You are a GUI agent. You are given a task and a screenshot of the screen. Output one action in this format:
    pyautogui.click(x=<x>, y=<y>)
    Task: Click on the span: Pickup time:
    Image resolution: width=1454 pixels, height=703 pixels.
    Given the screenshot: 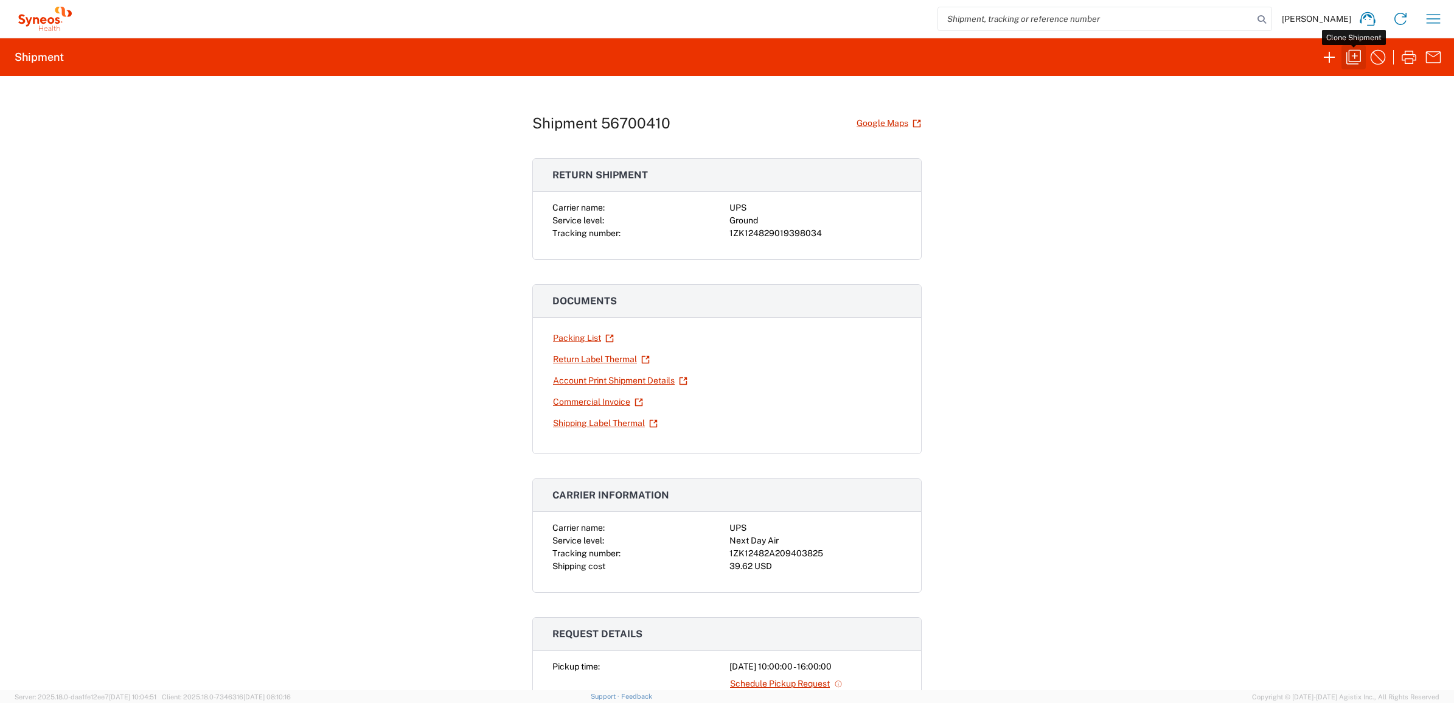 What is the action you would take?
    pyautogui.click(x=576, y=666)
    